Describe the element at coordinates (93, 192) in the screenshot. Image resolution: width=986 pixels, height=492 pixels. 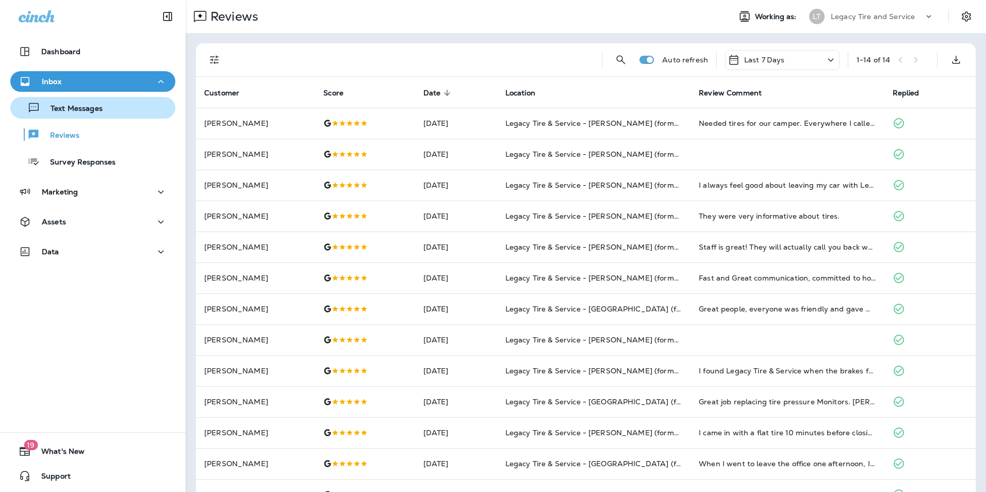
I see `button: Marketing` at that location.